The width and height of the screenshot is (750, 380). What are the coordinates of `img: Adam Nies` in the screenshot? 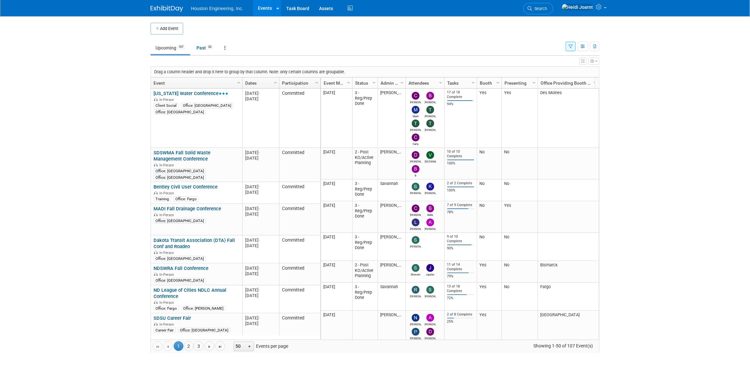 It's located at (430, 222).